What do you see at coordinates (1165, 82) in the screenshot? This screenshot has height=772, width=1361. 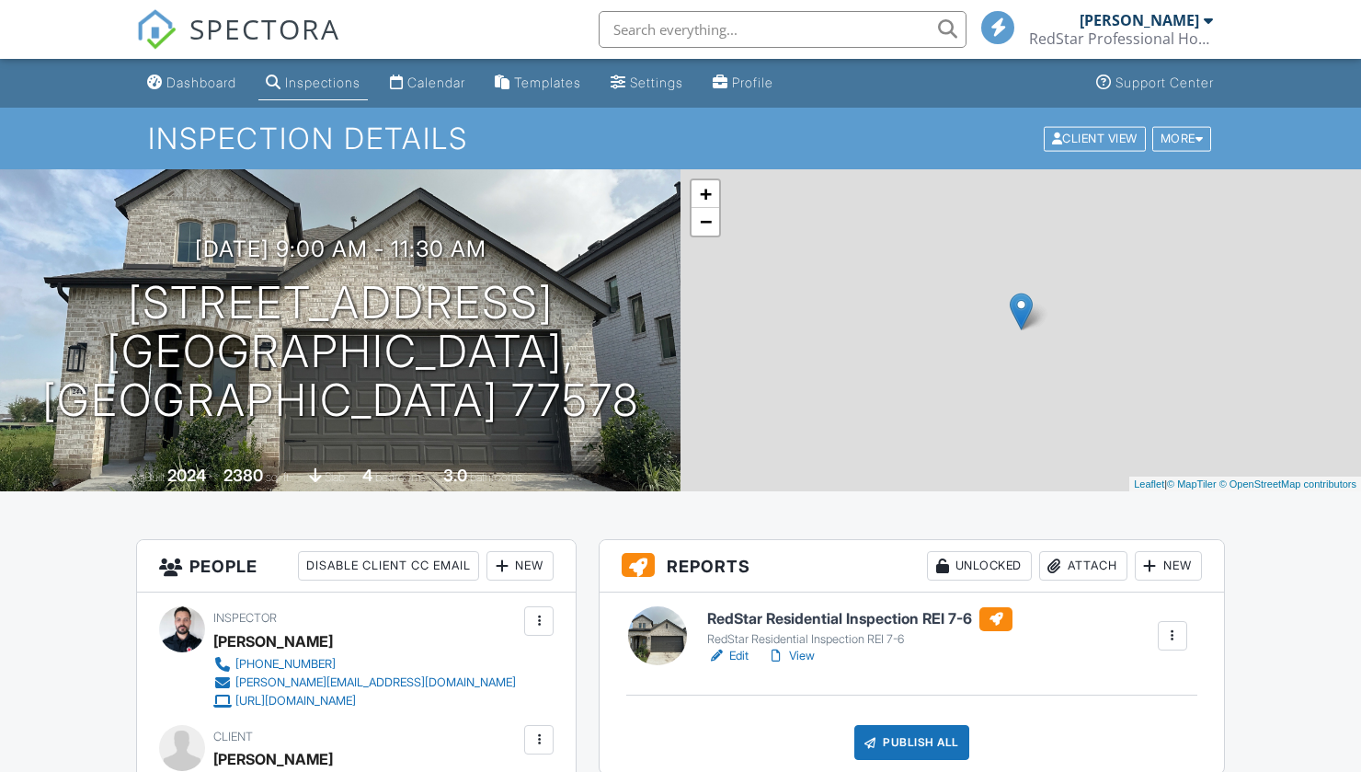 I see `div: Support Center` at bounding box center [1165, 82].